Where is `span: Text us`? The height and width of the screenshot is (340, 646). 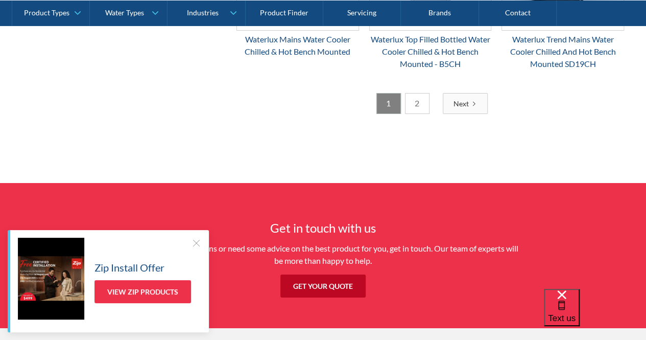
span: Text us is located at coordinates (18, 29).